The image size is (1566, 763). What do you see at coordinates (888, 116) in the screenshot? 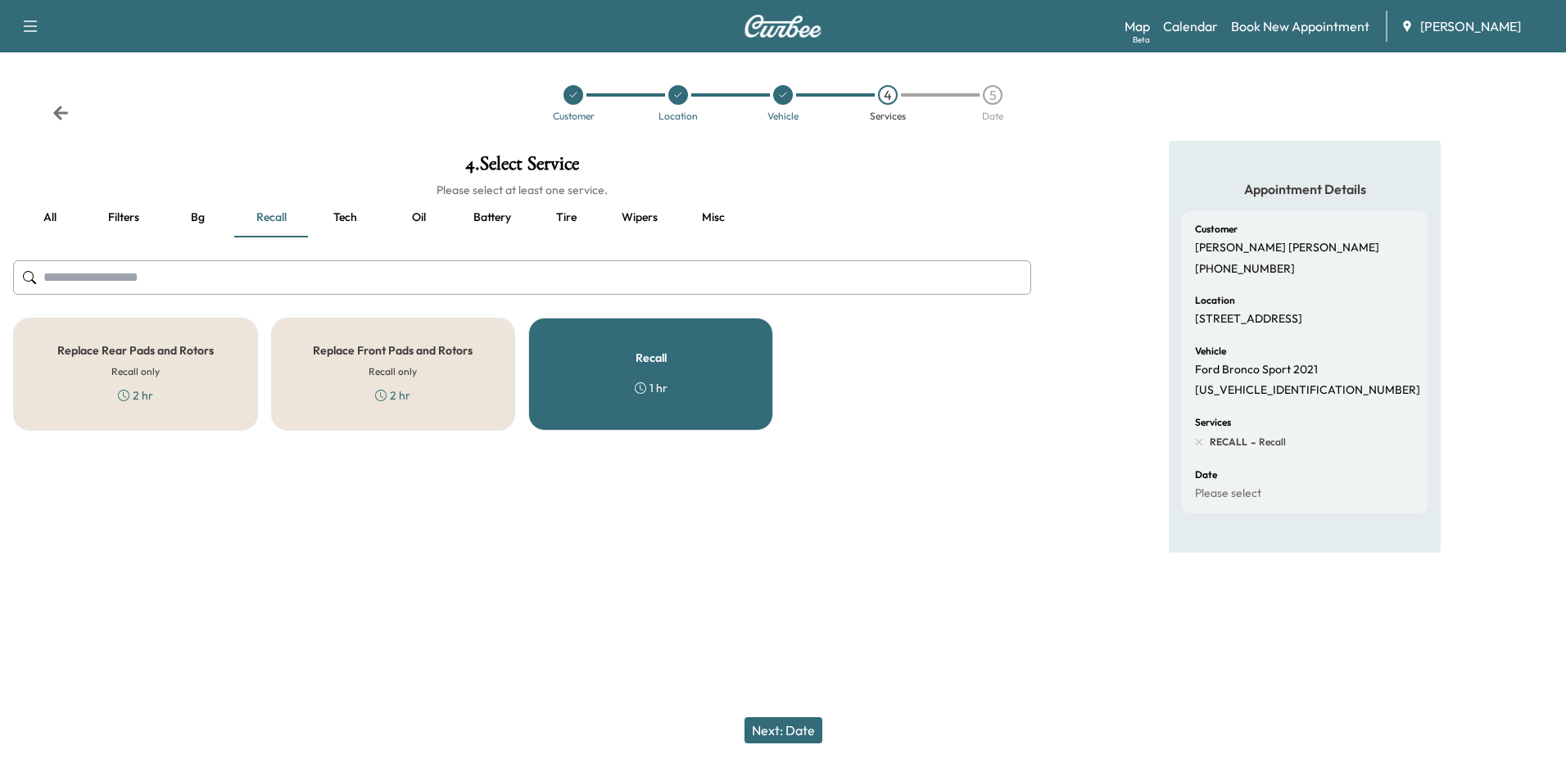
I see `div: Services` at bounding box center [888, 116].